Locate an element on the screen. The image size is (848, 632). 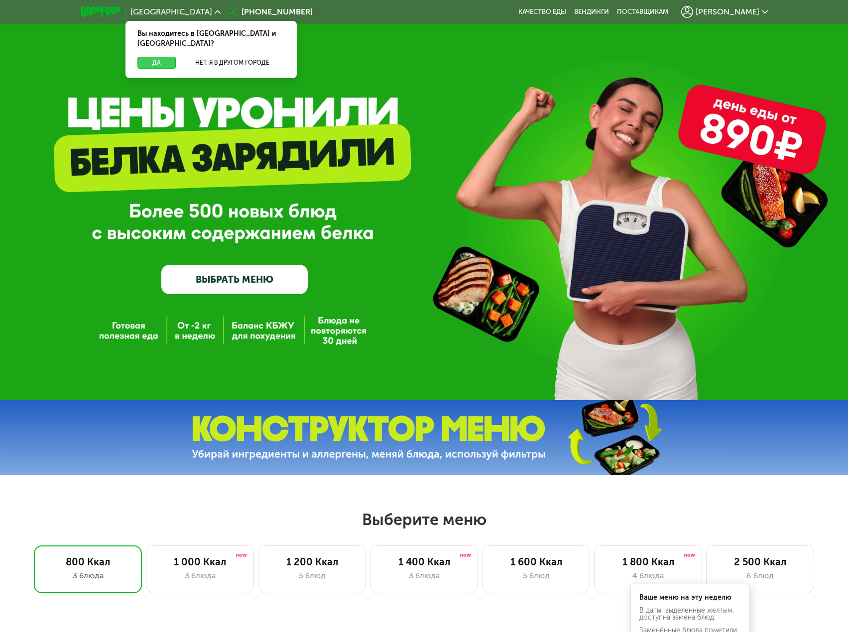
a: Вендинги is located at coordinates (591, 12).